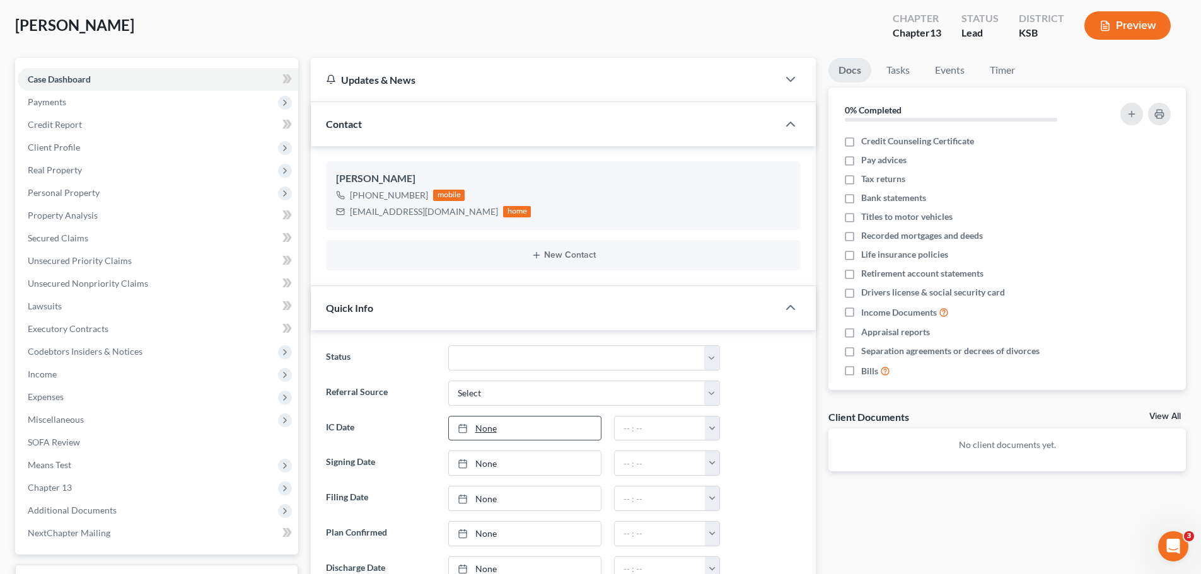  What do you see at coordinates (380, 358) in the screenshot?
I see `label: Status` at bounding box center [380, 358].